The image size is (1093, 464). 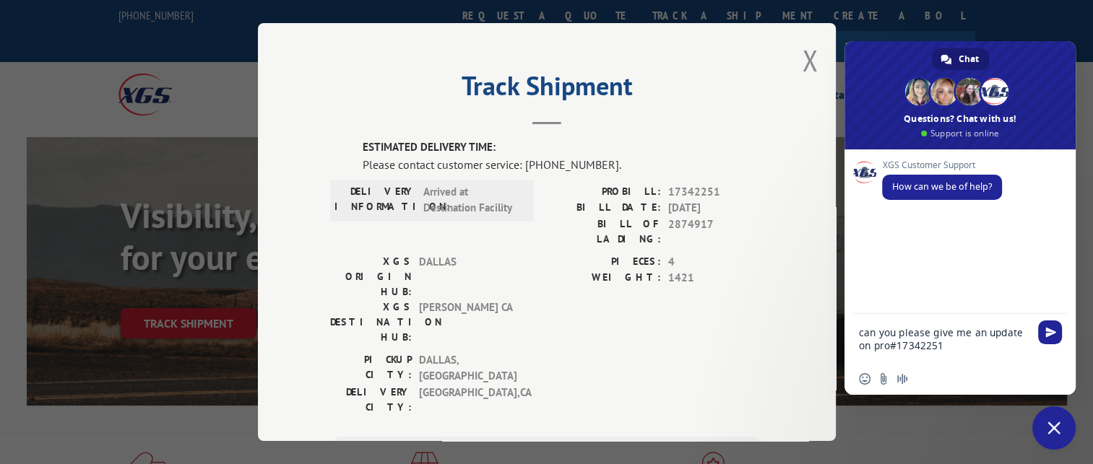 I want to click on label: WEIGHT:, so click(x=604, y=278).